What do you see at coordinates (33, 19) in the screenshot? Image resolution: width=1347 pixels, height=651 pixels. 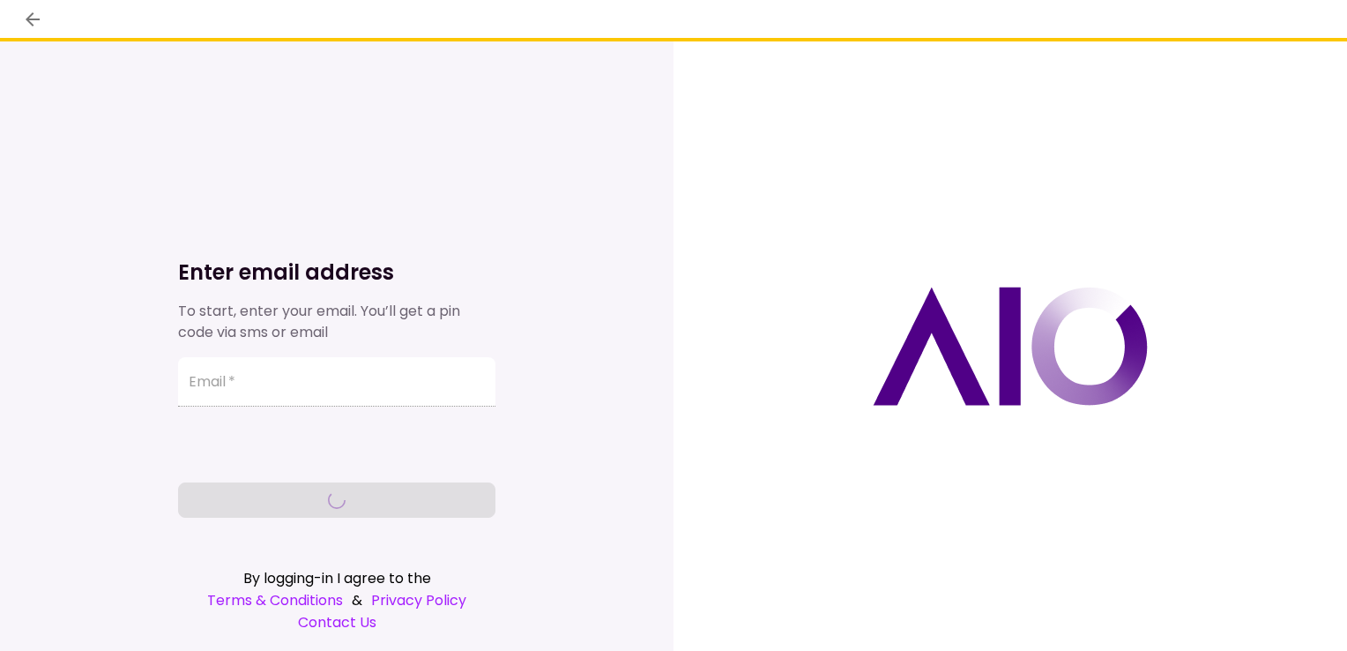 I see `button: back` at bounding box center [33, 19].